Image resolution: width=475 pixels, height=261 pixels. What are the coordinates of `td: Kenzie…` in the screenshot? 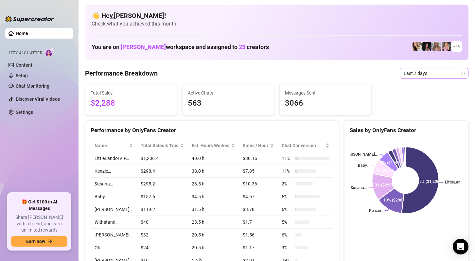 It's located at (114, 171).